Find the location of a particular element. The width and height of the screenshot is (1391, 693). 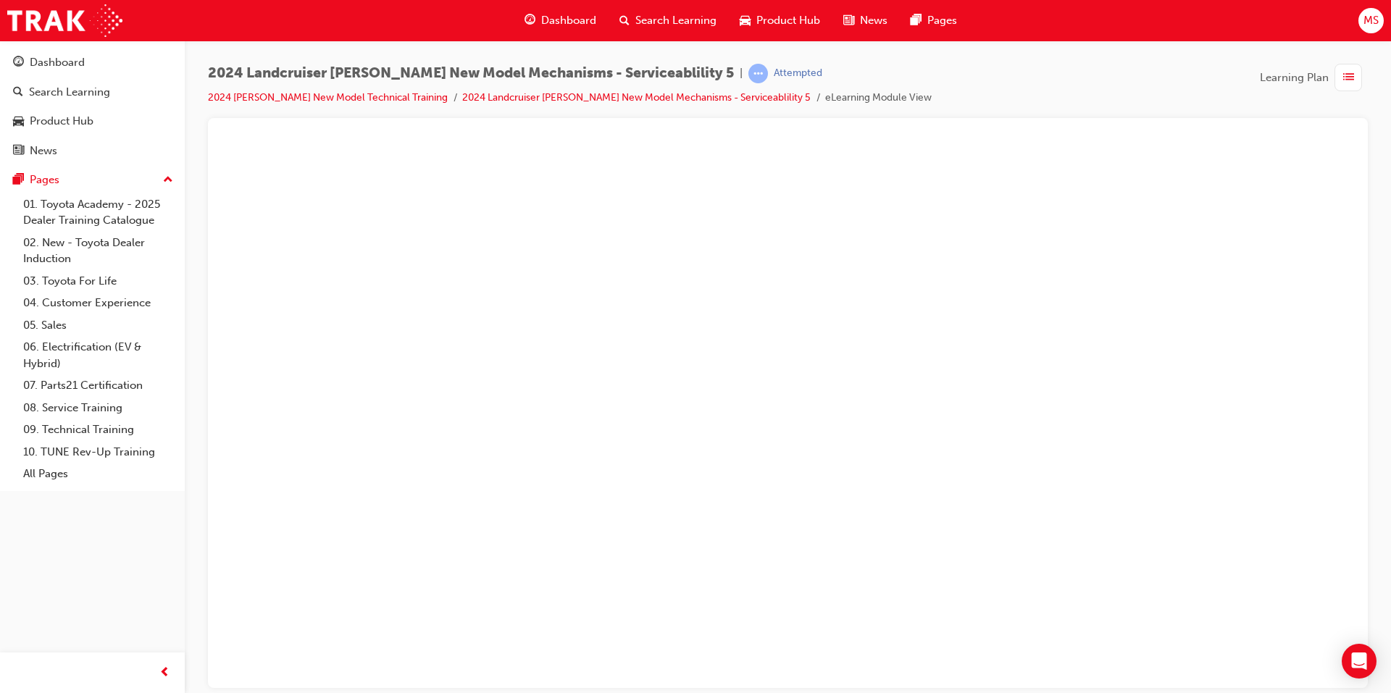

span: Search Learning is located at coordinates (676, 20).